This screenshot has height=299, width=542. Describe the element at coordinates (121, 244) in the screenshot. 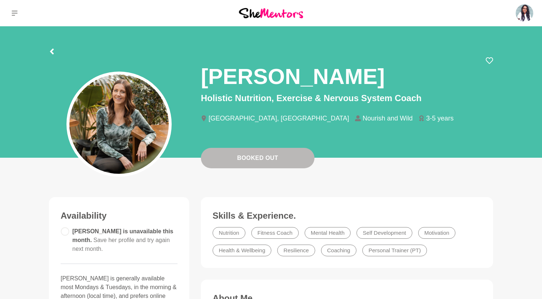

I see `span: Save her profile and try again next month.` at that location.